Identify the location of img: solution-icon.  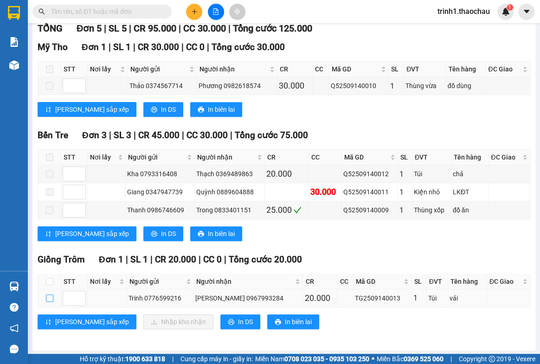
(14, 42).